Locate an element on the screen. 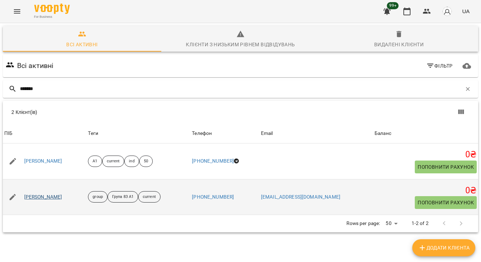 The width and height of the screenshot is (481, 262). div: group is located at coordinates (97, 197).